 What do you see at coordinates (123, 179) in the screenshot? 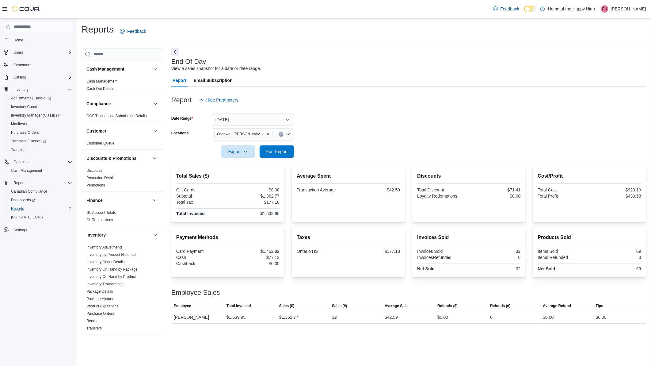
I see `div: Discounts & Promotions` at bounding box center [123, 179].